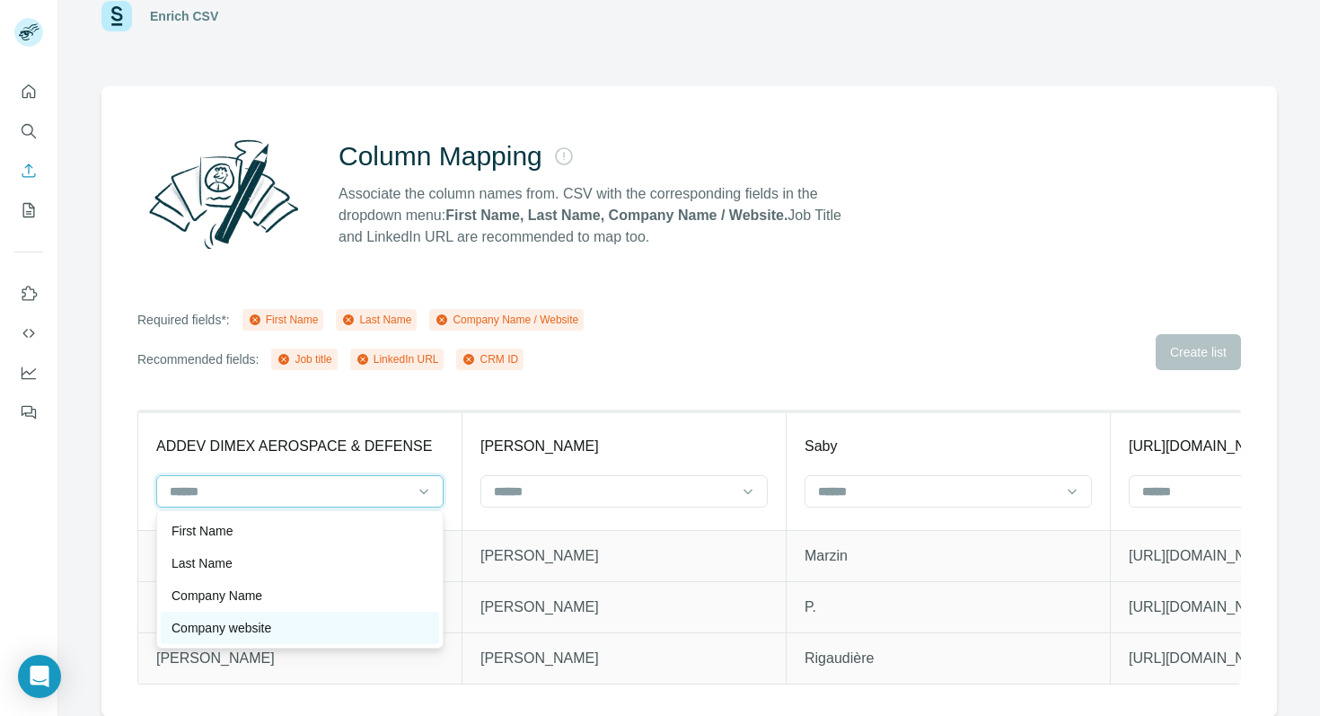 Image resolution: width=1320 pixels, height=716 pixels. Describe the element at coordinates (117, 16) in the screenshot. I see `img: Surfe Logo` at that location.